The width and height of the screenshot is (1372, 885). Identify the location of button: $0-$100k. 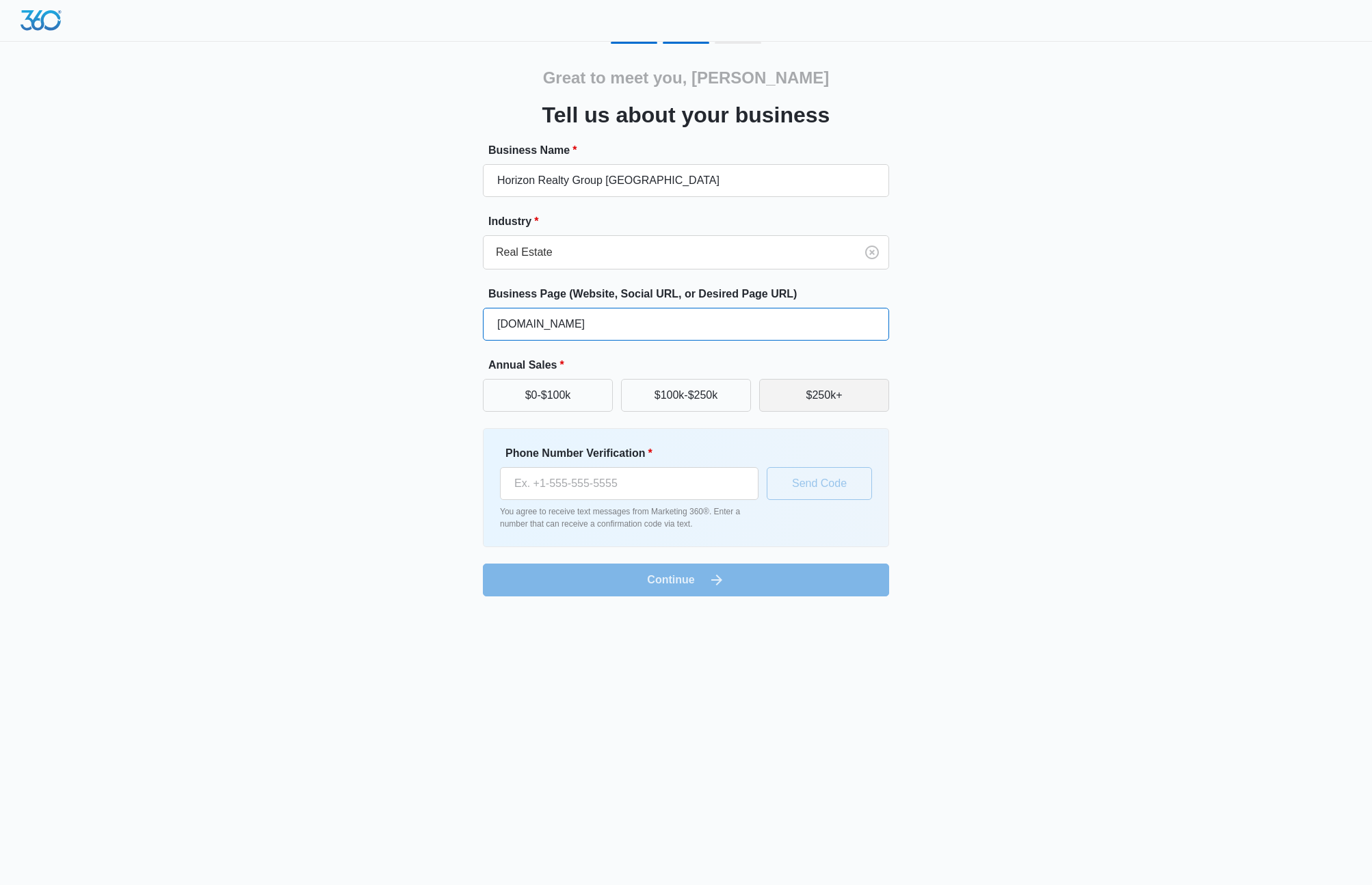
(547, 395).